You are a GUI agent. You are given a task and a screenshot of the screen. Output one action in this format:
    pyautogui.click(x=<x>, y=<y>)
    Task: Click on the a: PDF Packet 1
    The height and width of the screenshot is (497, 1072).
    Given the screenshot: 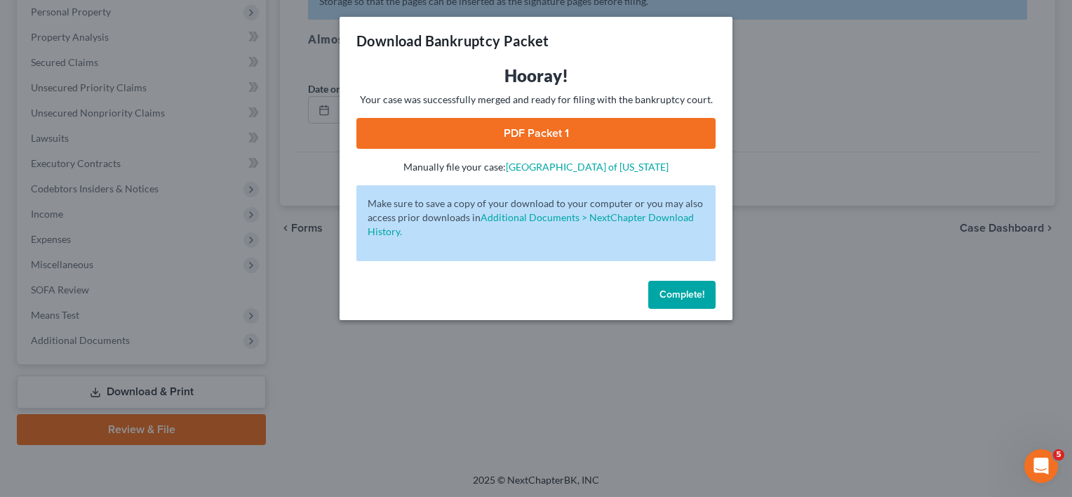 What is the action you would take?
    pyautogui.click(x=536, y=133)
    